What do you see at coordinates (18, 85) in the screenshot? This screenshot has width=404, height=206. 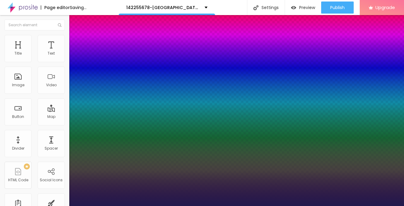 I see `div: Image` at bounding box center [18, 85].